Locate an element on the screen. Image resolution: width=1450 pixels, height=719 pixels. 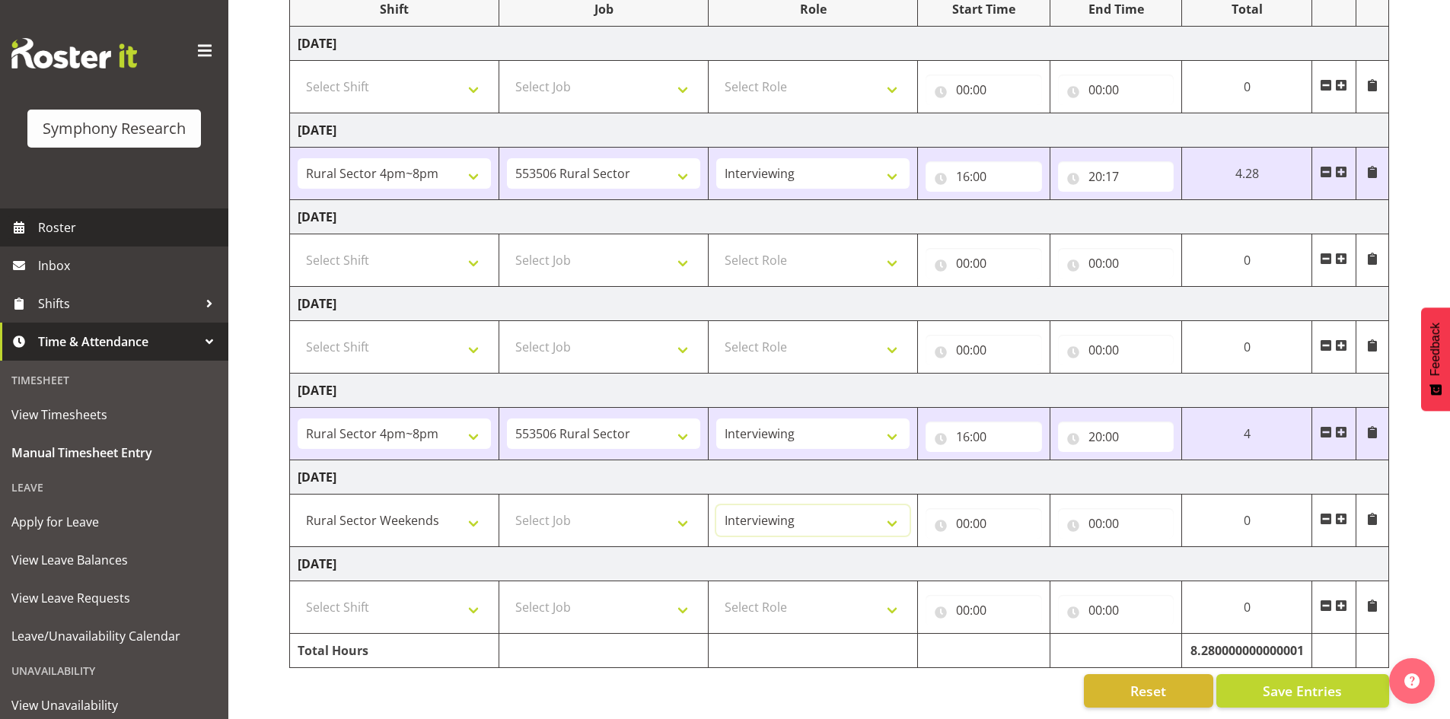
a: View Timesheets is located at coordinates (114, 415).